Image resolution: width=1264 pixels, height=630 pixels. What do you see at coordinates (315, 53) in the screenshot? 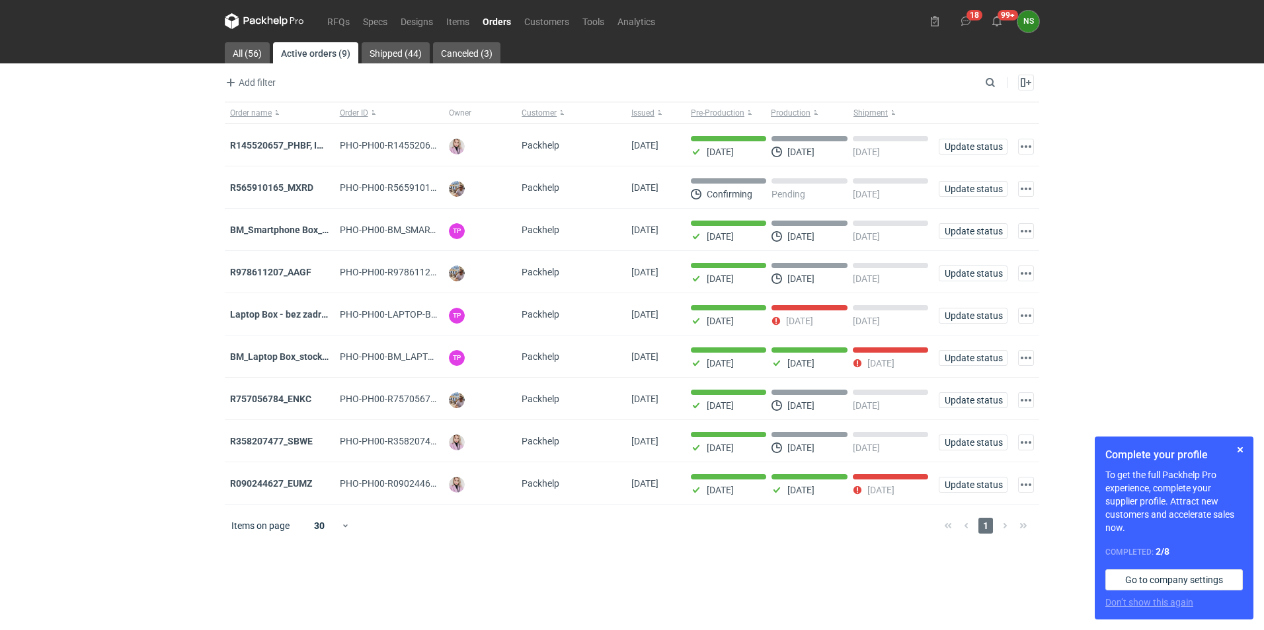
I see `a: Active orders (9)` at bounding box center [315, 53].